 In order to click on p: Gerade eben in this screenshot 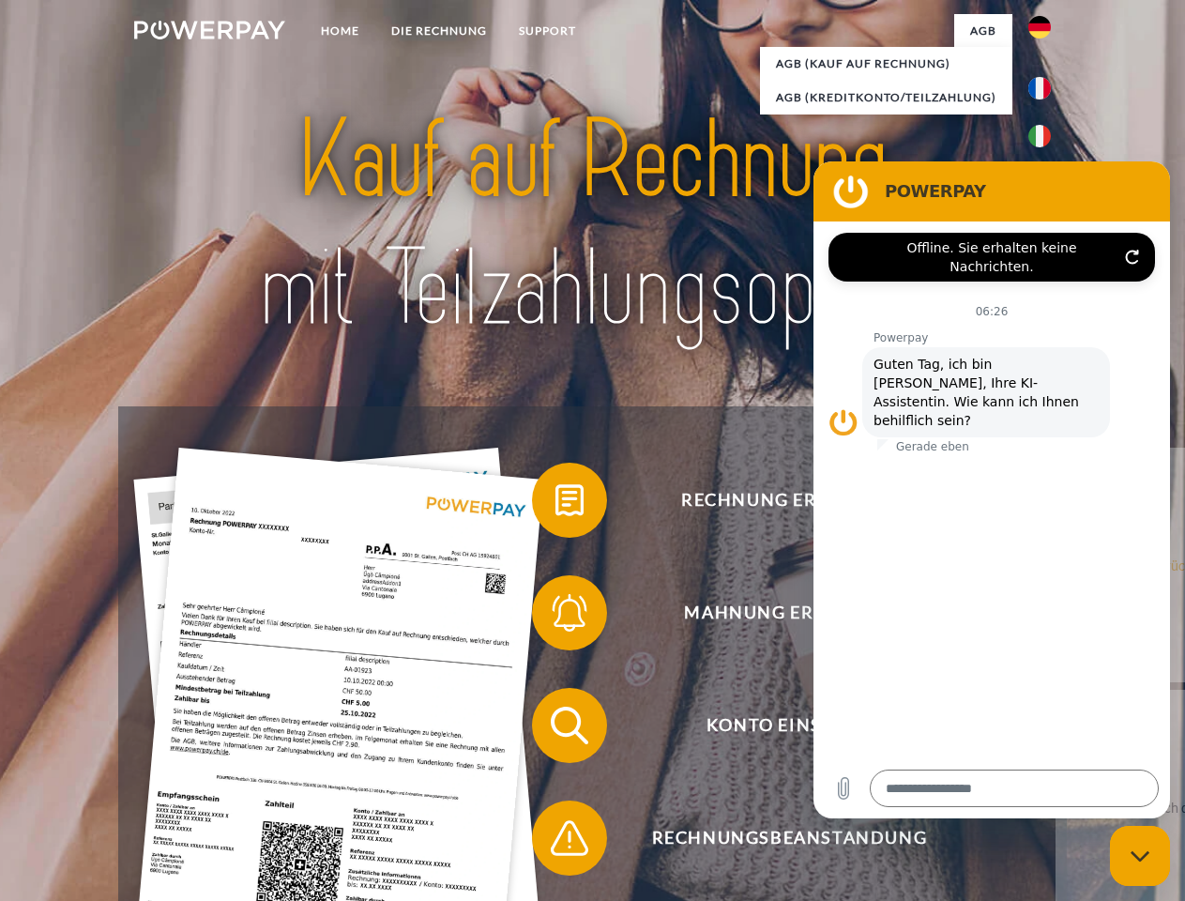, I will do `click(119, 285)`.